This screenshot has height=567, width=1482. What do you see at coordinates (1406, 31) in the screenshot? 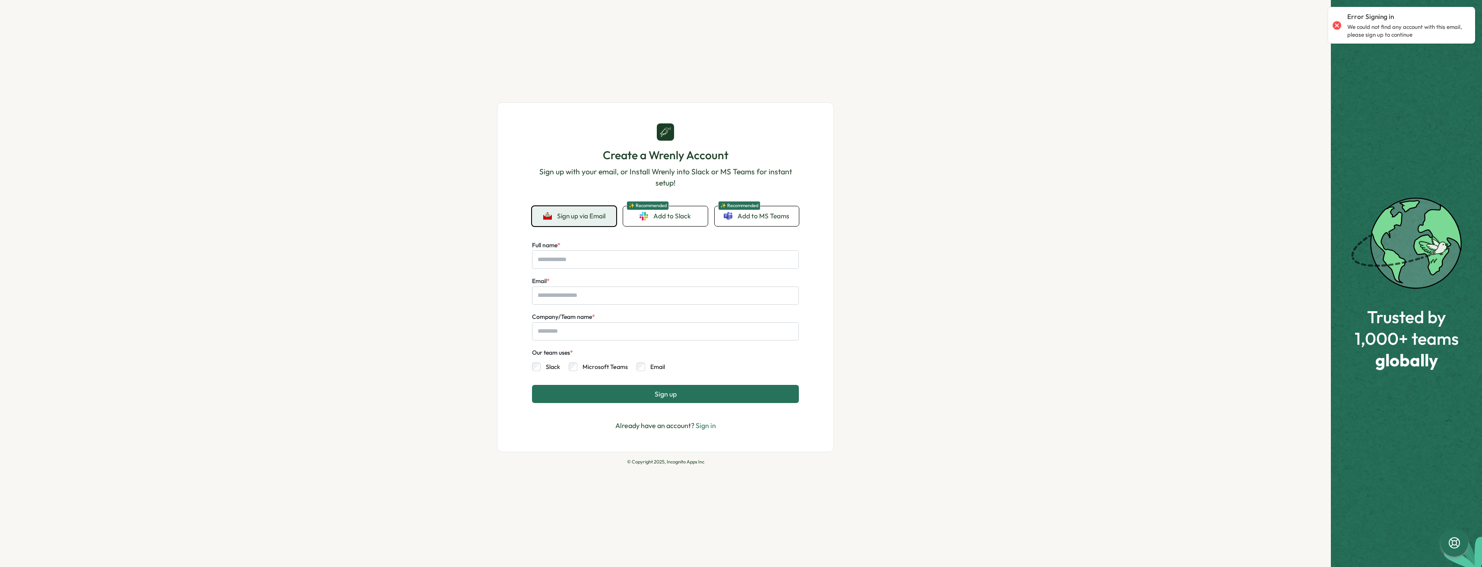
I see `p: We could not find any account with this email, please sign up to continue` at bounding box center [1406, 31].